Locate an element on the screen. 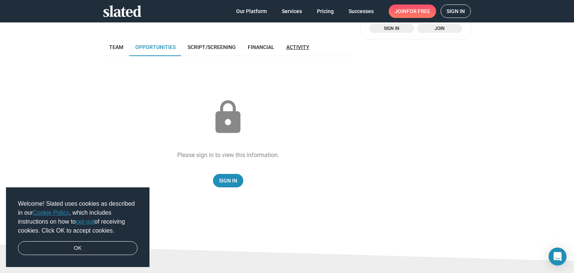  mat-icon: lock is located at coordinates (228, 117).